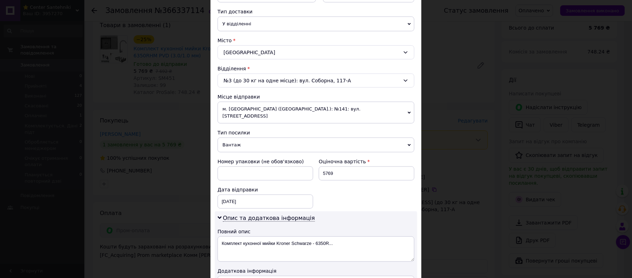 This screenshot has height=278, width=632. I want to click on div: №3 (до 30 кг на одне місце): вул. Соборна, 117-А, so click(316, 80).